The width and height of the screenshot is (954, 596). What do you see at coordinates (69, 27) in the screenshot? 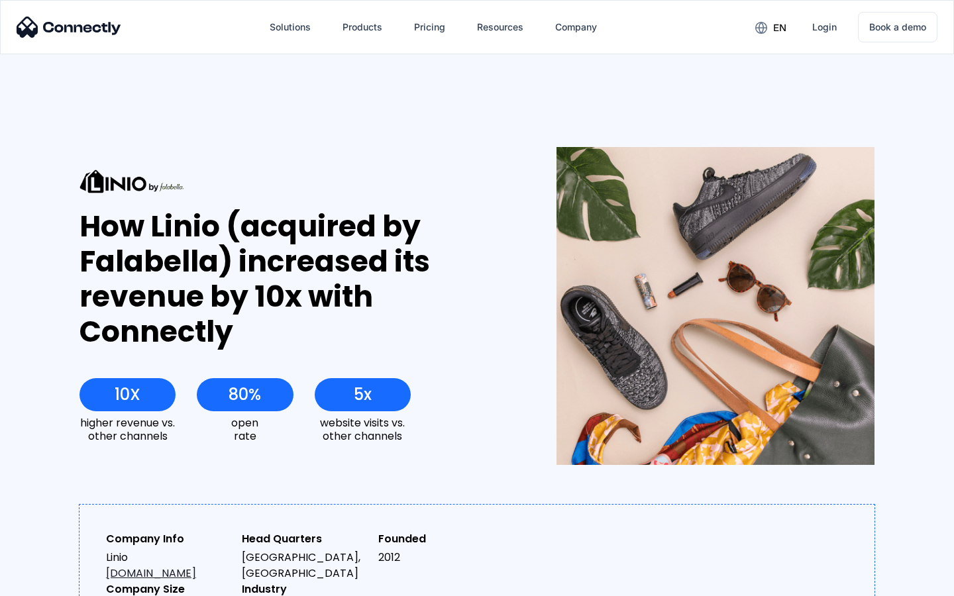
I see `img: Connectly Logo` at bounding box center [69, 27].